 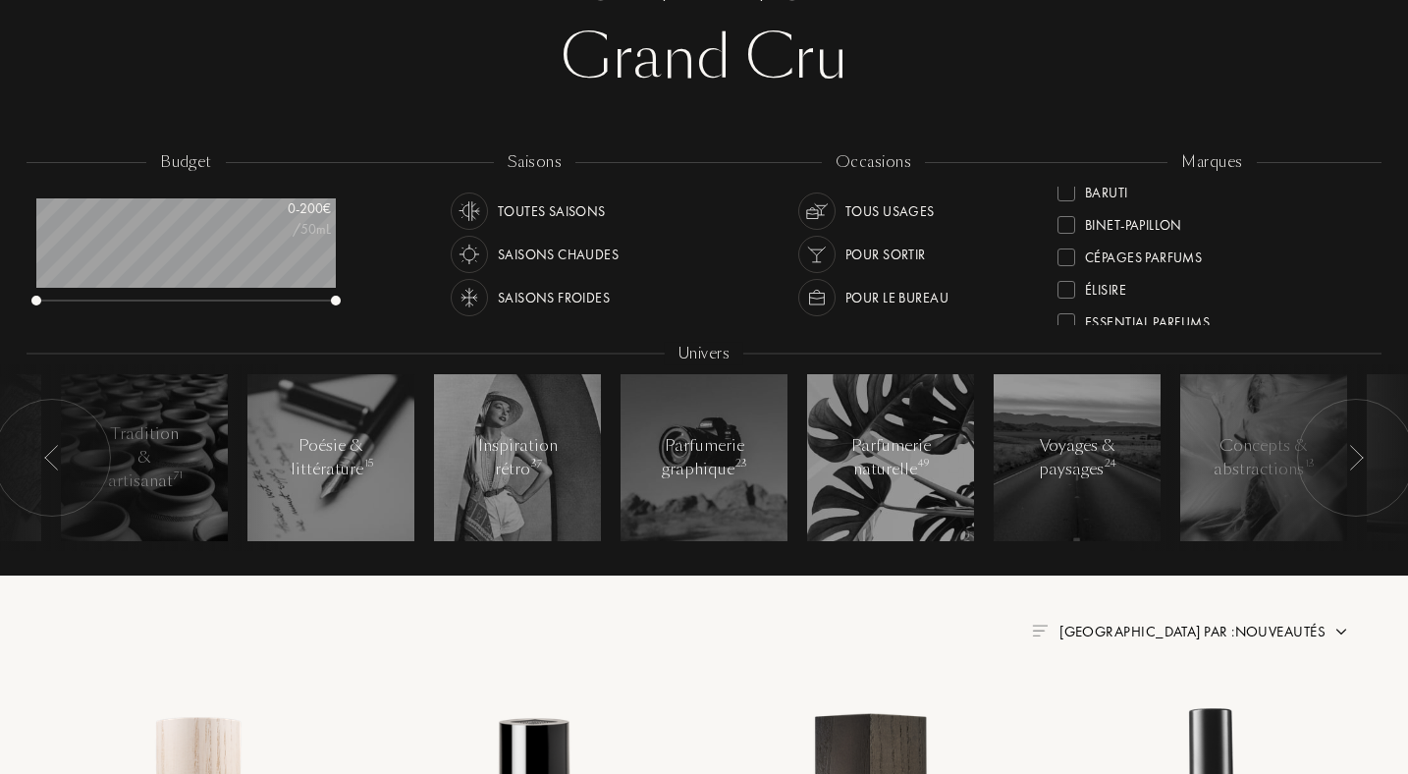 What do you see at coordinates (558, 254) in the screenshot?
I see `div: Saisons chaudes` at bounding box center [558, 254].